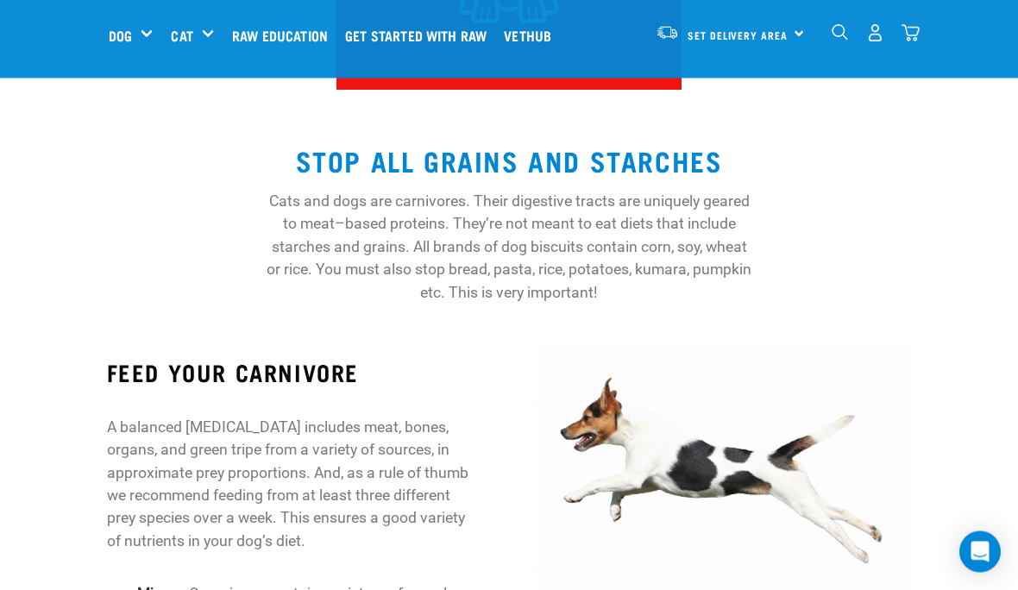 This screenshot has width=1018, height=590. What do you see at coordinates (181, 35) in the screenshot?
I see `a: Cat` at bounding box center [181, 35].